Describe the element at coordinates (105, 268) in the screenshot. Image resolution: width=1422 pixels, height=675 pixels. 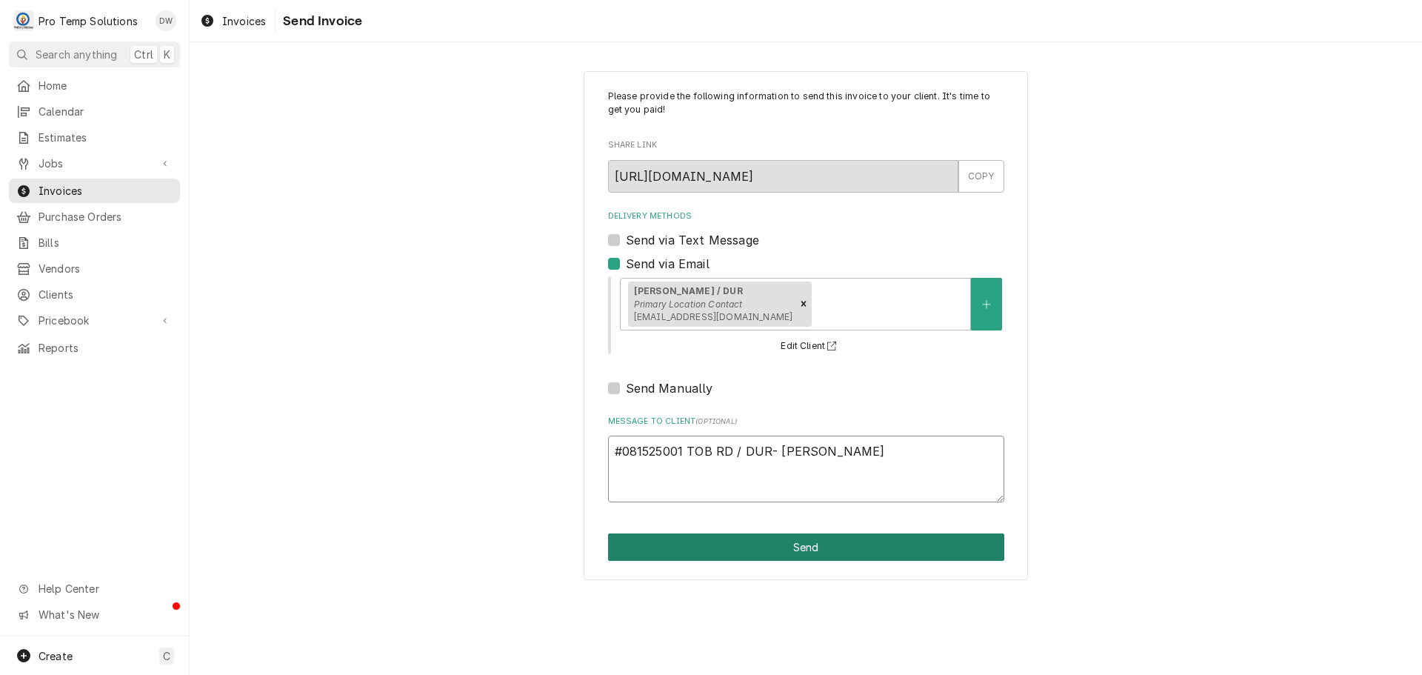
I see `span: Vendors` at that location.